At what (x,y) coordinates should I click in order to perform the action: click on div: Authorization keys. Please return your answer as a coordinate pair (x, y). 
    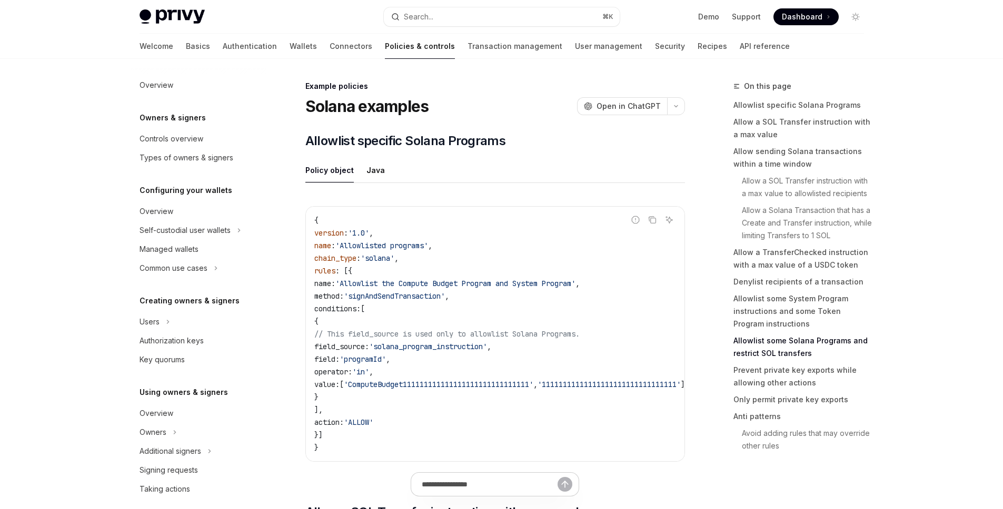
    Looking at the image, I should click on (172, 341).